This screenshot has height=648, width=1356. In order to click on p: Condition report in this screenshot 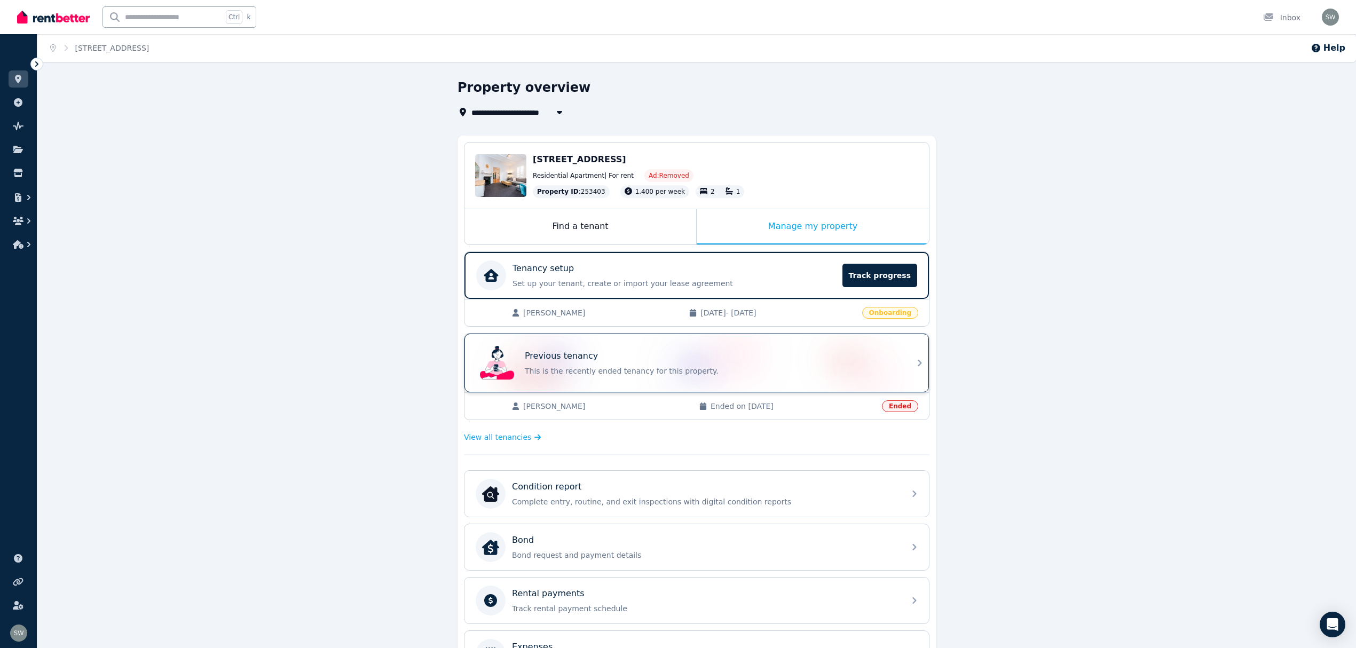, I will do `click(547, 487)`.